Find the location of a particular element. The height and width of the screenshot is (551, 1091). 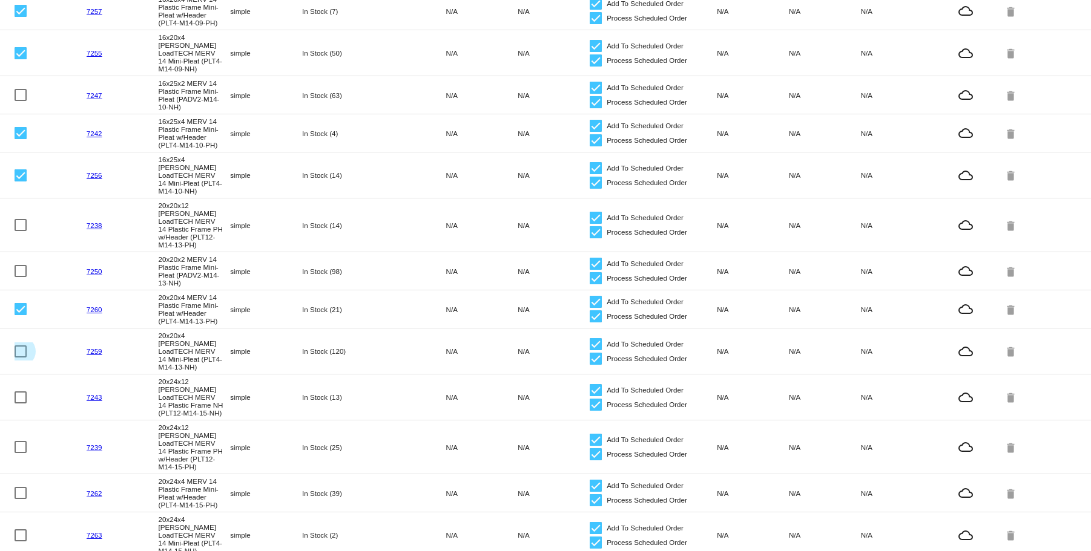

a: 7257 is located at coordinates (94, 11).